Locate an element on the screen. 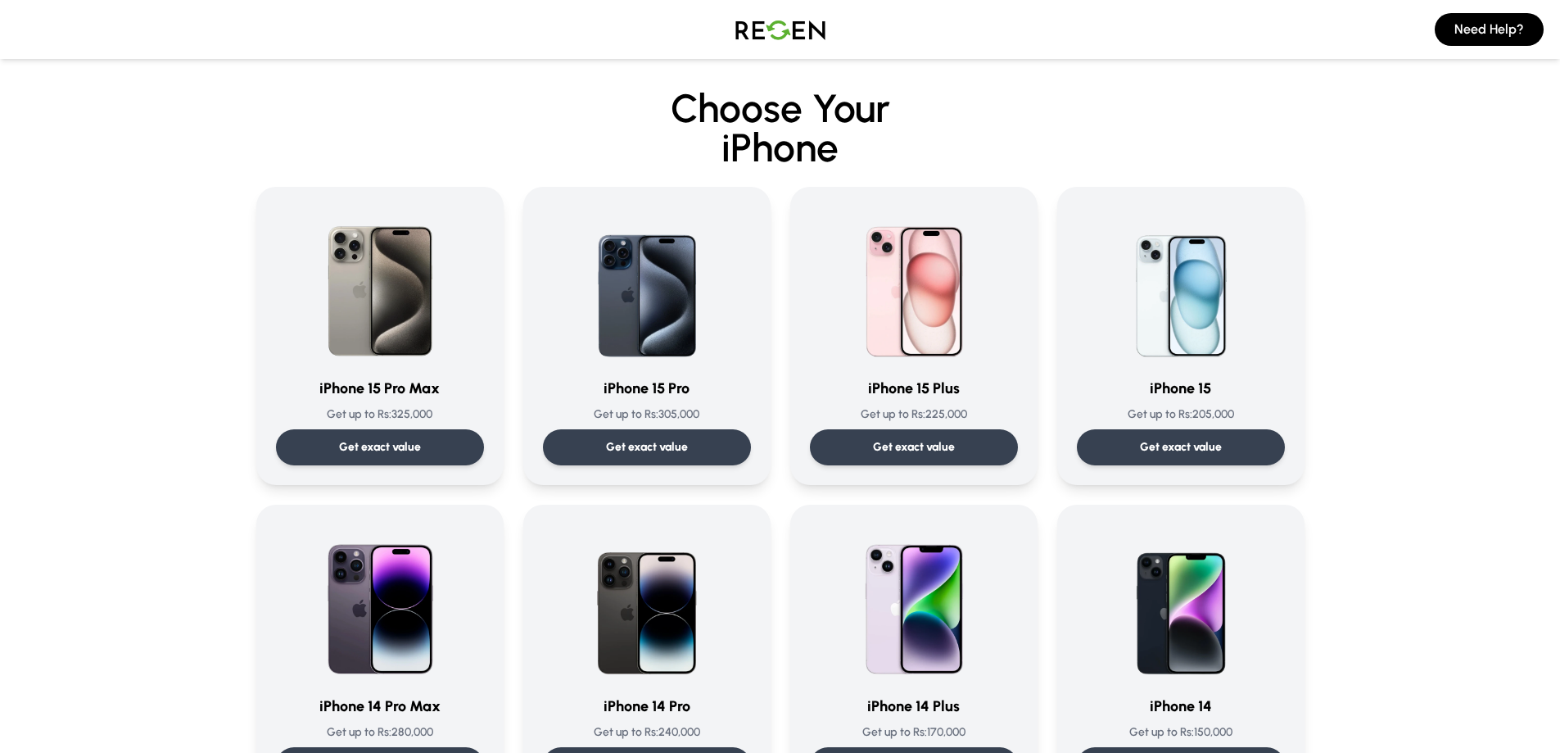 This screenshot has height=753, width=1560. p: Get up to Rs: 170,000 is located at coordinates (914, 732).